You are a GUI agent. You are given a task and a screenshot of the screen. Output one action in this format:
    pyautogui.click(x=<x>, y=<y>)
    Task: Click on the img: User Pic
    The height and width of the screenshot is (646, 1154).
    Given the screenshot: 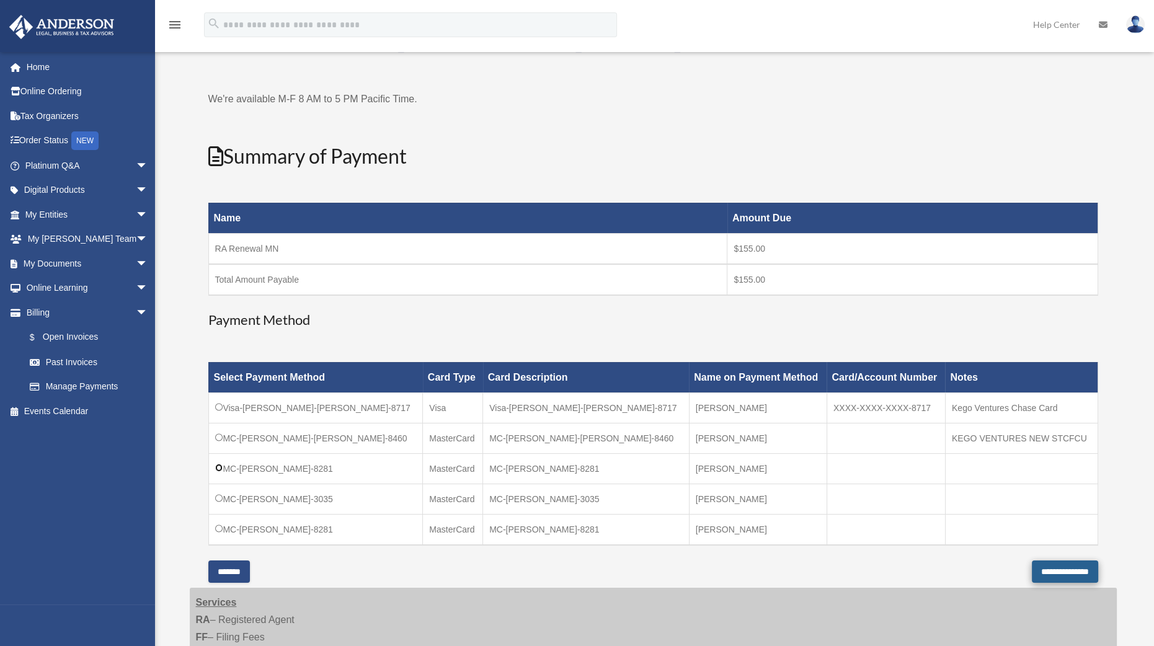 What is the action you would take?
    pyautogui.click(x=1135, y=24)
    